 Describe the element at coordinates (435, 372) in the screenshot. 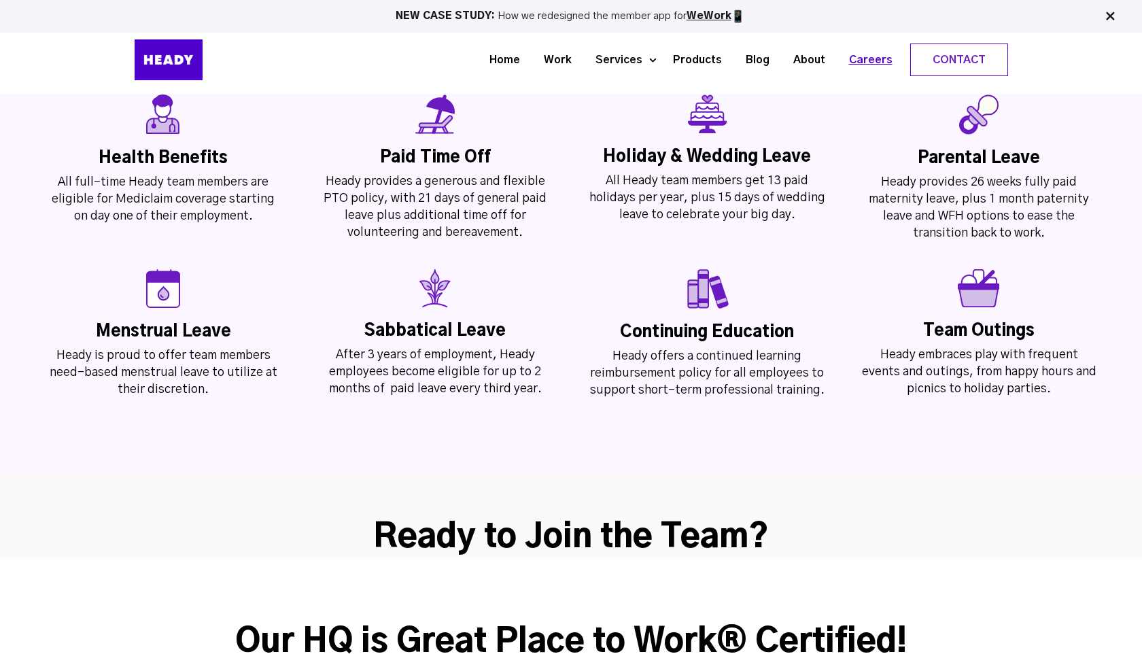

I see `div: After 3 years of employment, Heady employees become eligible for up to 2 months of paid leave eve...` at that location.